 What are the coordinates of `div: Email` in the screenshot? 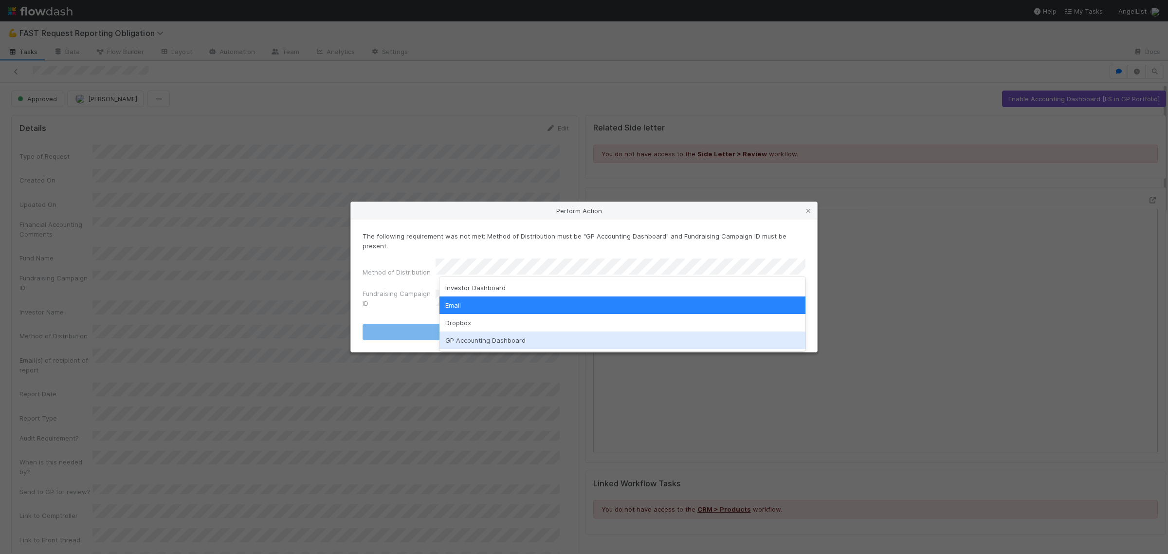 It's located at (623, 305).